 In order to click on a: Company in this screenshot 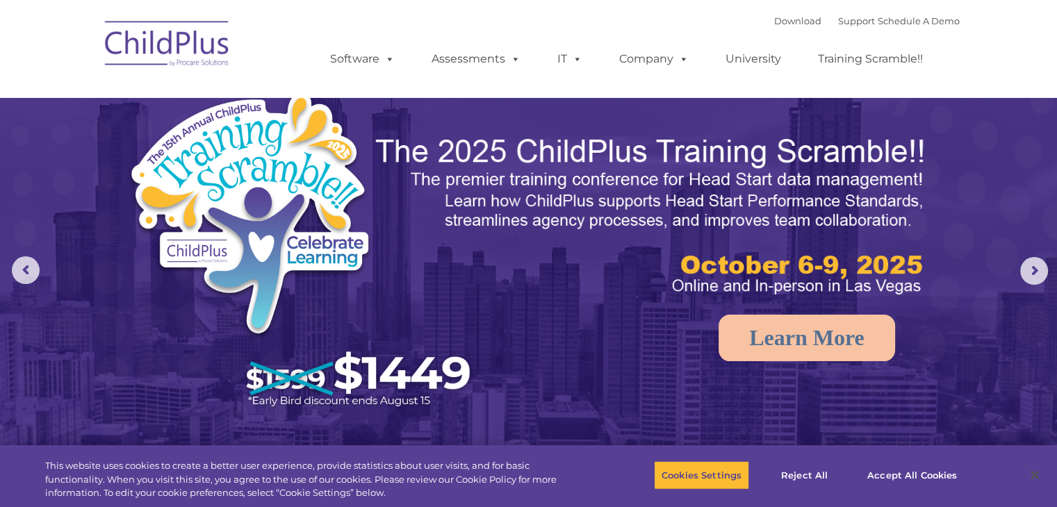, I will do `click(654, 59)`.